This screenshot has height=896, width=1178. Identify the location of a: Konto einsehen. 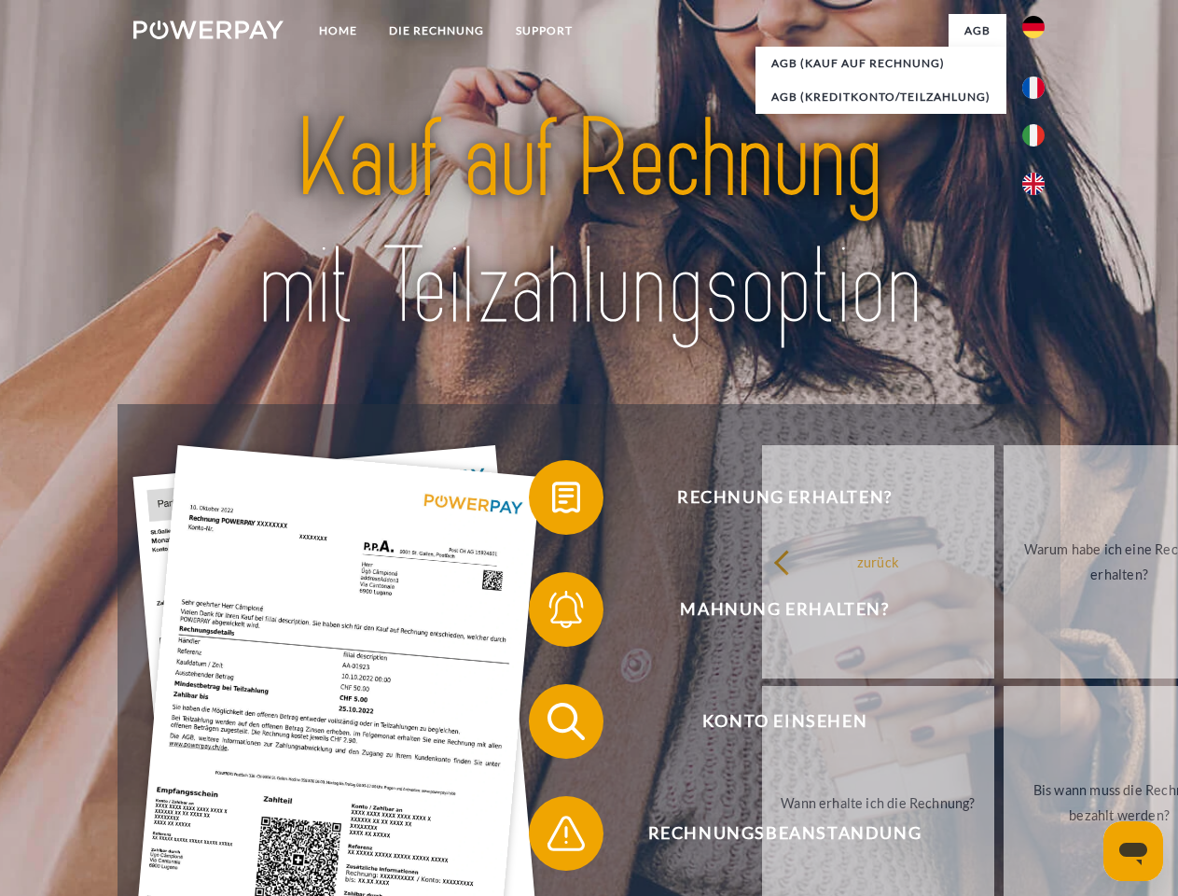
(771, 721).